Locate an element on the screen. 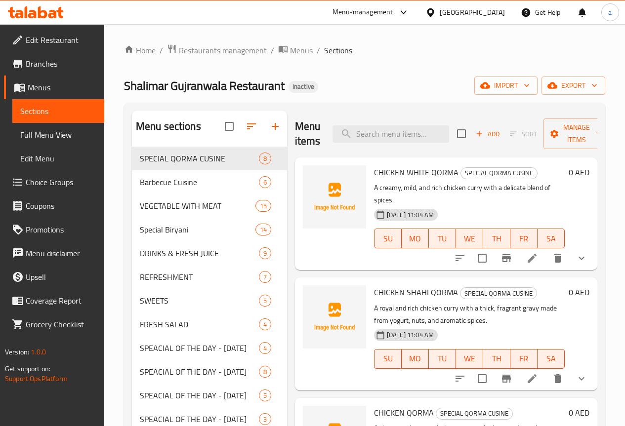  span: 1.0.0 is located at coordinates (38, 352).